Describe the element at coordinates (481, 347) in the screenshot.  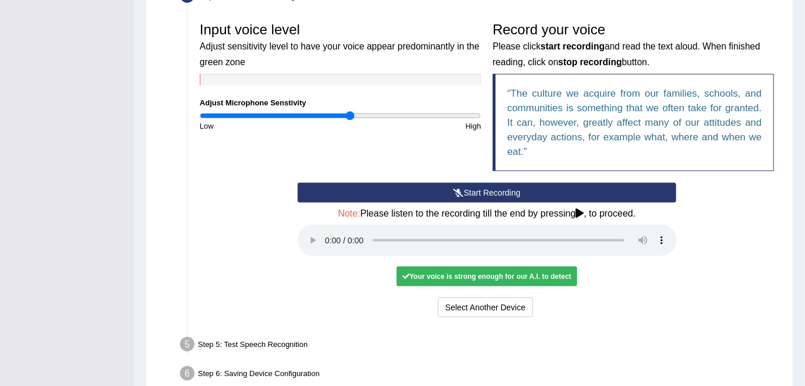
I see `div: Step 5: Test Speech Recognition` at that location.